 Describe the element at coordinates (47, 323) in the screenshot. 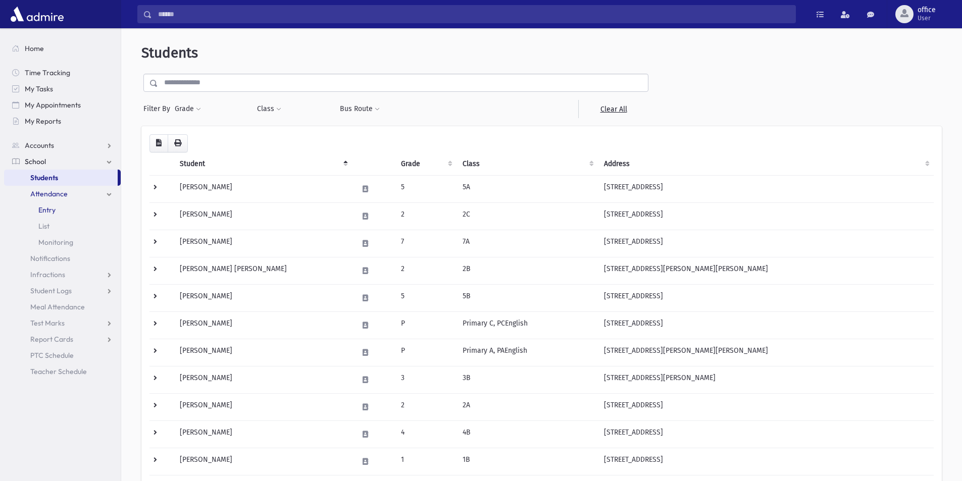

I see `span: Test Marks` at that location.